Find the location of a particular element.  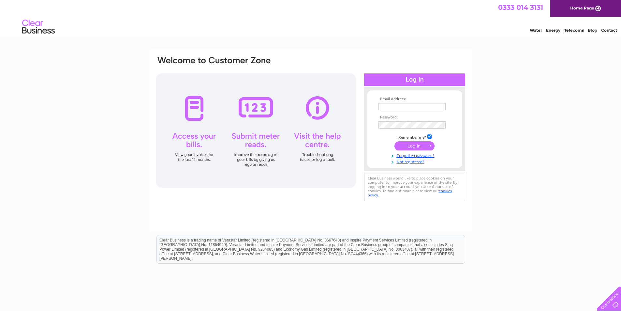

img: logo.png is located at coordinates (38, 27).